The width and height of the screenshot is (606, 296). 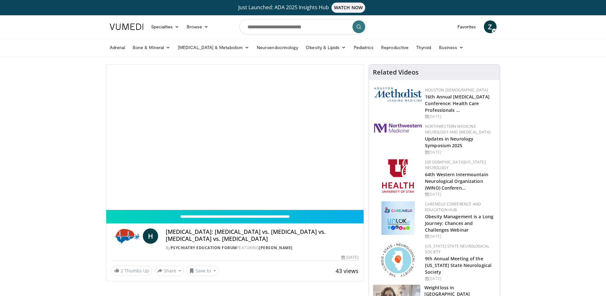 What do you see at coordinates (204, 247) in the screenshot?
I see `a: Psychiatry Education Forum` at bounding box center [204, 247].